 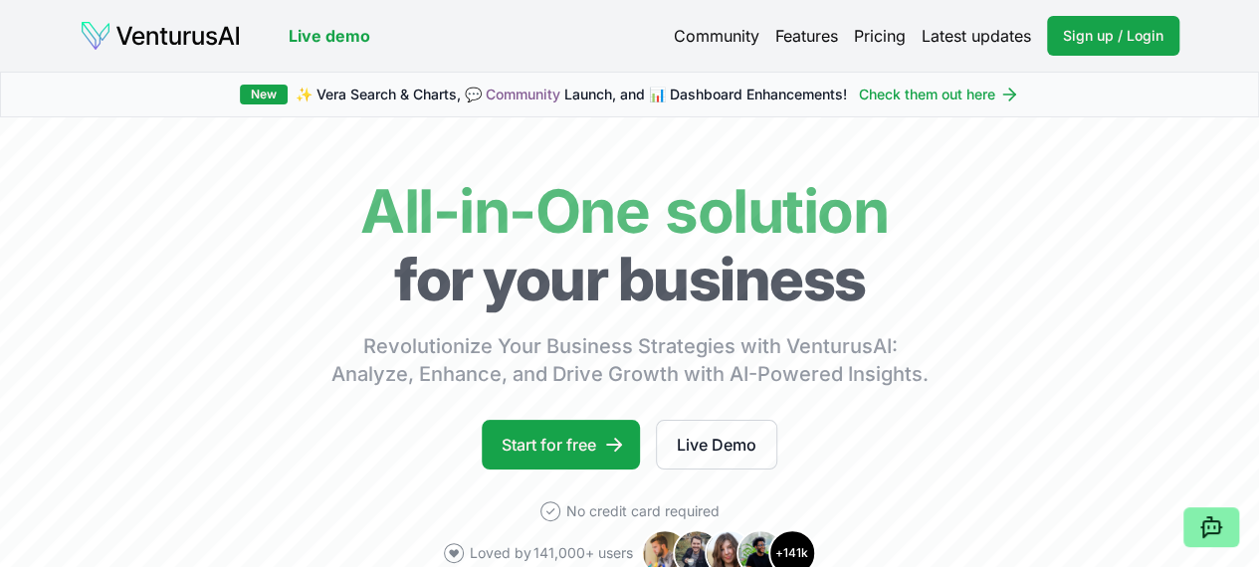 What do you see at coordinates (717, 445) in the screenshot?
I see `a: Live Demo` at bounding box center [717, 445].